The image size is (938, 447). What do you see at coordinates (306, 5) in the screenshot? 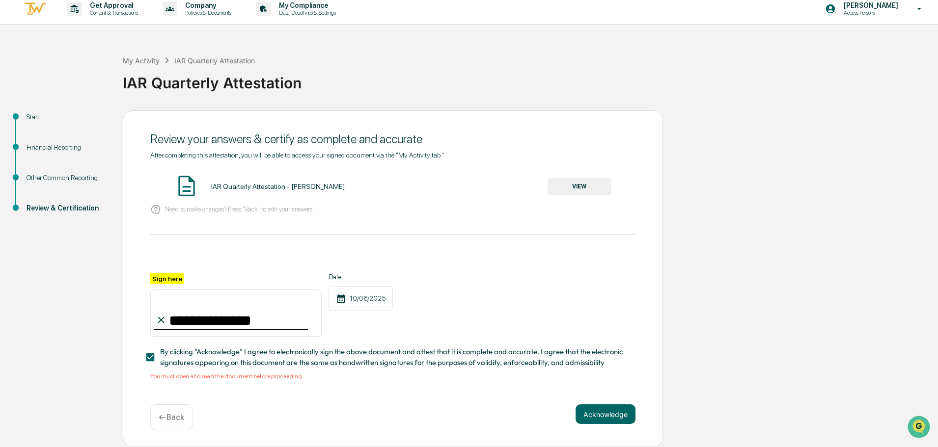
I see `p: My Compliance` at bounding box center [306, 5].